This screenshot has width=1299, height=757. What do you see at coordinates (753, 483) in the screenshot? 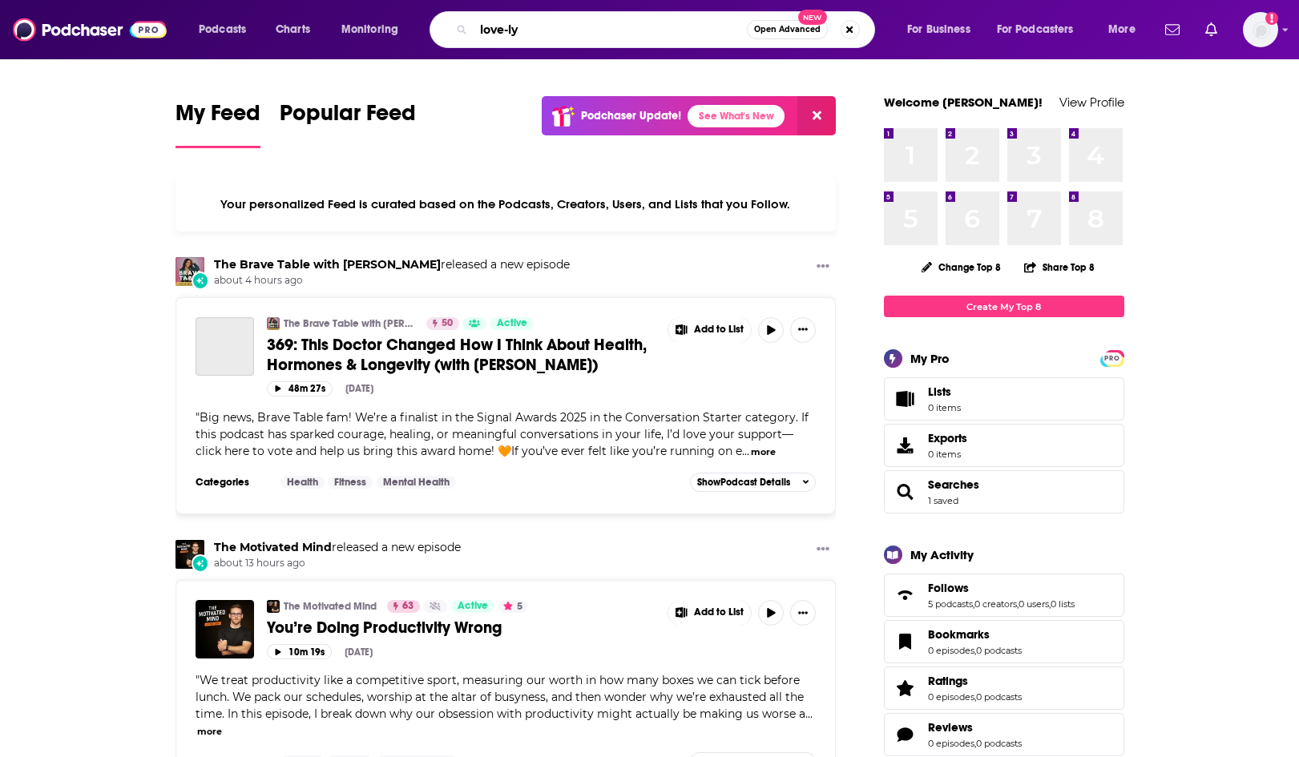
I see `button: ShowPodcast Details` at bounding box center [753, 483].